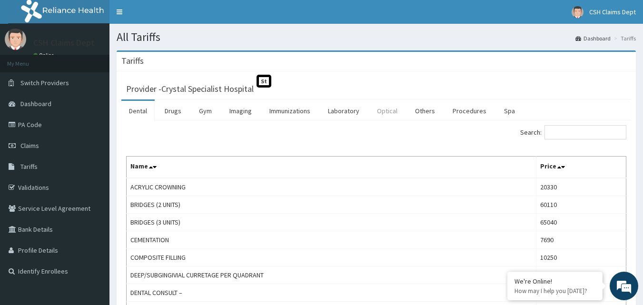 The width and height of the screenshot is (643, 305). Describe the element at coordinates (581, 222) in the screenshot. I see `td: 65040` at that location.